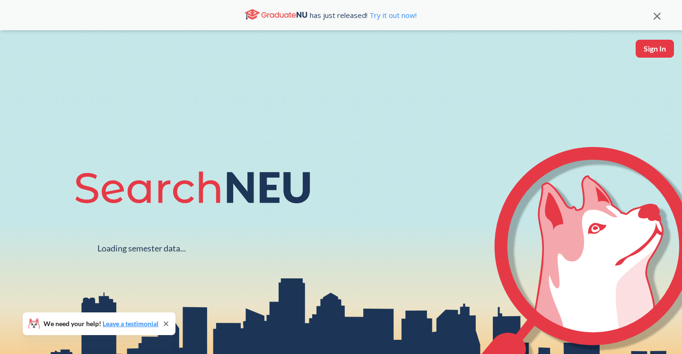 The image size is (682, 354). I want to click on span: has just released!, so click(363, 15).